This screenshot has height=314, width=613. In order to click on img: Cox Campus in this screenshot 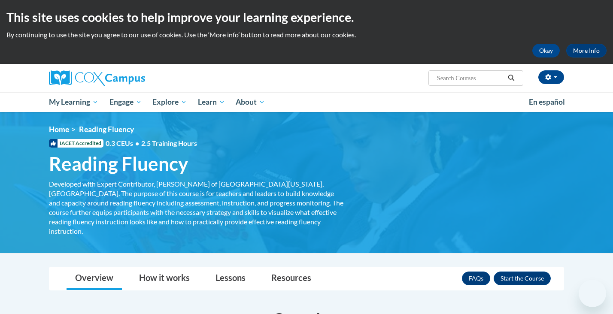, I will do `click(97, 78)`.